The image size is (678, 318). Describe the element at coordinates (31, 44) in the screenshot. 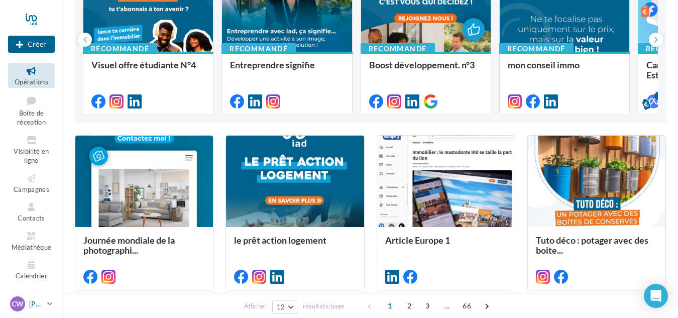

I see `button: Créer` at that location.